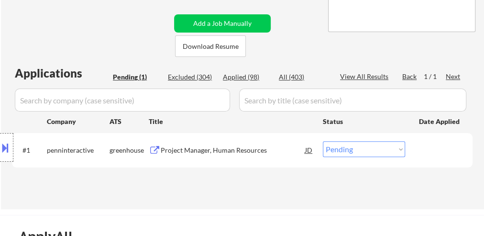 Image resolution: width=484 pixels, height=236 pixels. What do you see at coordinates (303, 77) in the screenshot?
I see `div: All (403)` at bounding box center [303, 77].